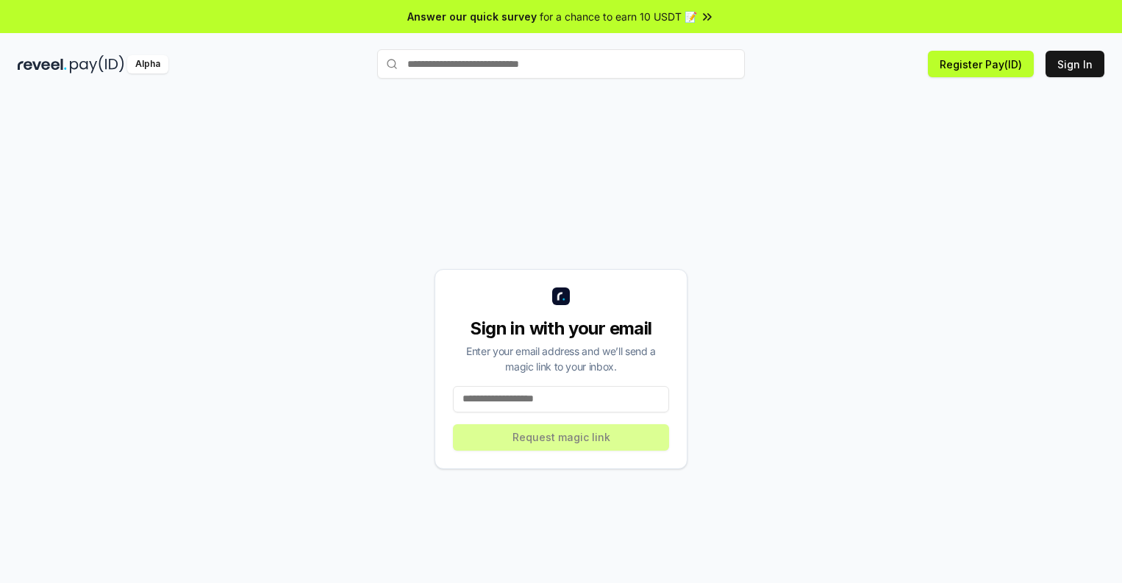  What do you see at coordinates (618, 16) in the screenshot?
I see `span: for a chance to earn 10 USDT 📝` at bounding box center [618, 16].